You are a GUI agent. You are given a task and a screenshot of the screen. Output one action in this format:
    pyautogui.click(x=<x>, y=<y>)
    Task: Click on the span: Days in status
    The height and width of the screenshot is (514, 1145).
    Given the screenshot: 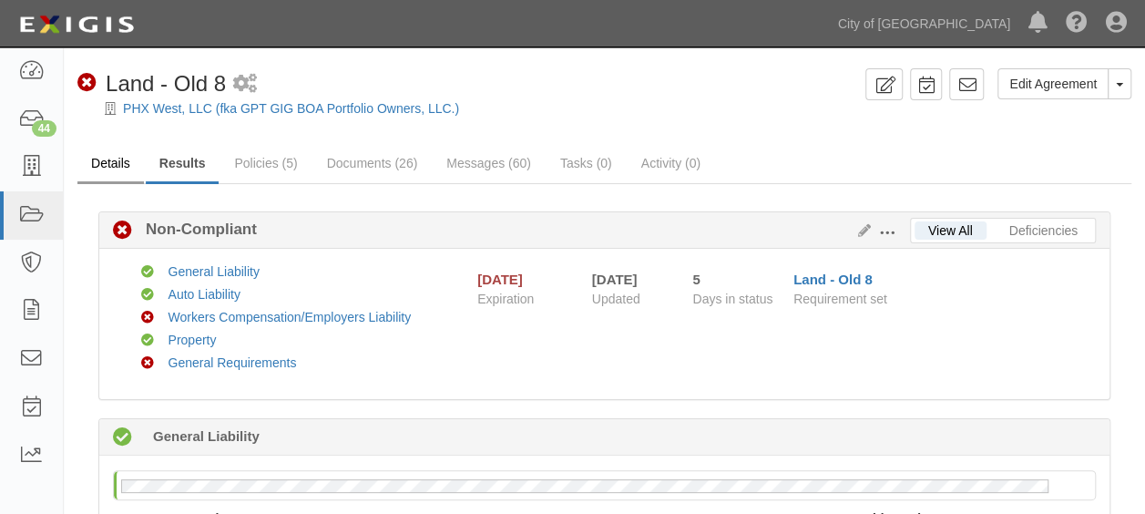 What is the action you would take?
    pyautogui.click(x=733, y=299)
    